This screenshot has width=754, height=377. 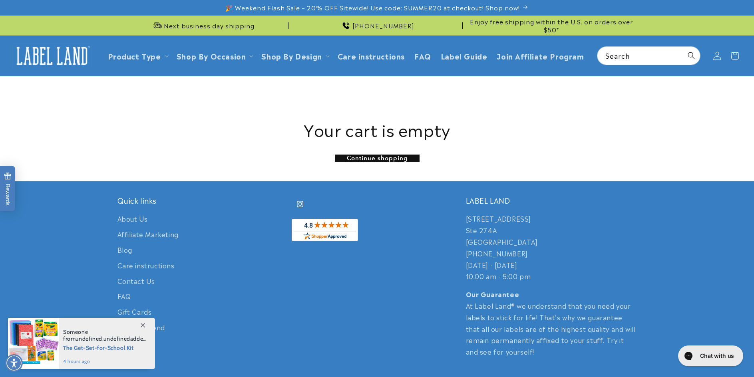 What do you see at coordinates (105, 347) in the screenshot?
I see `span: The Get-Set-for-School Kit` at bounding box center [105, 347].